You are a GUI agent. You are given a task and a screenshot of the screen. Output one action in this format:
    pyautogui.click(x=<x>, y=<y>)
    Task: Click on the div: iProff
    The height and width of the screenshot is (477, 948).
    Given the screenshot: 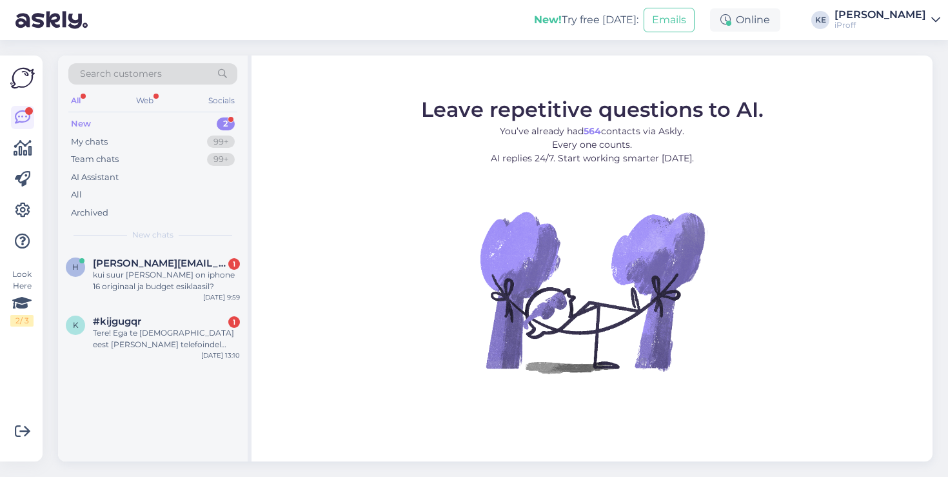 What is the action you would take?
    pyautogui.click(x=880, y=25)
    